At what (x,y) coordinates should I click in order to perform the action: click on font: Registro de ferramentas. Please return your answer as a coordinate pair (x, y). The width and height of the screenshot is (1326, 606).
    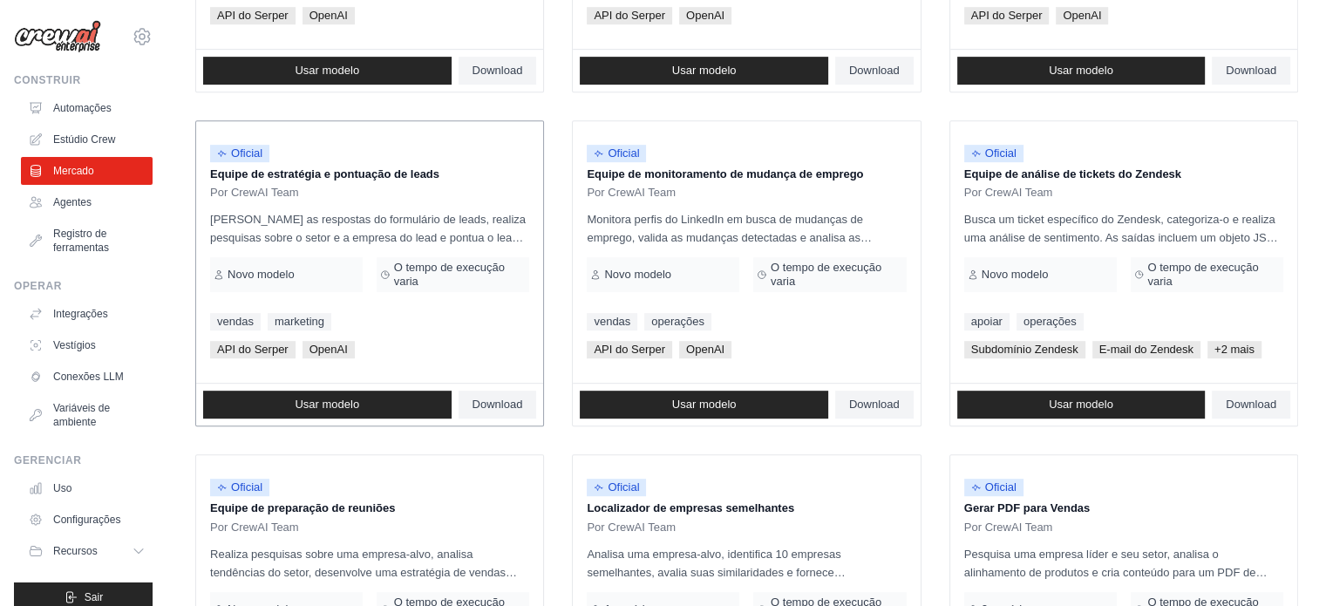
    Looking at the image, I should click on (81, 241).